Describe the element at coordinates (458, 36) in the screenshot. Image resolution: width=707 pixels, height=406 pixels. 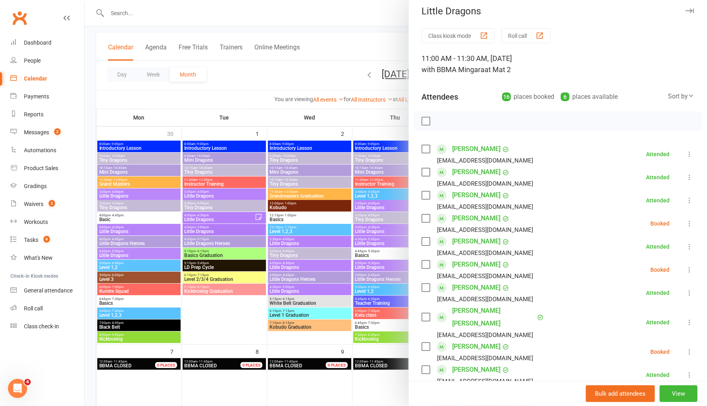
I see `button: Class kiosk mode` at that location.